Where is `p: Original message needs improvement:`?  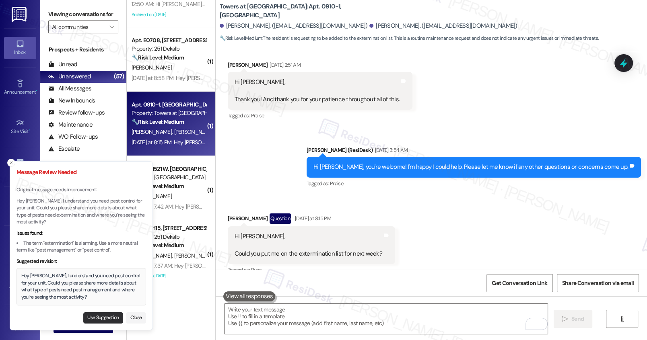
p: Original message needs improvement: is located at coordinates (81, 190).